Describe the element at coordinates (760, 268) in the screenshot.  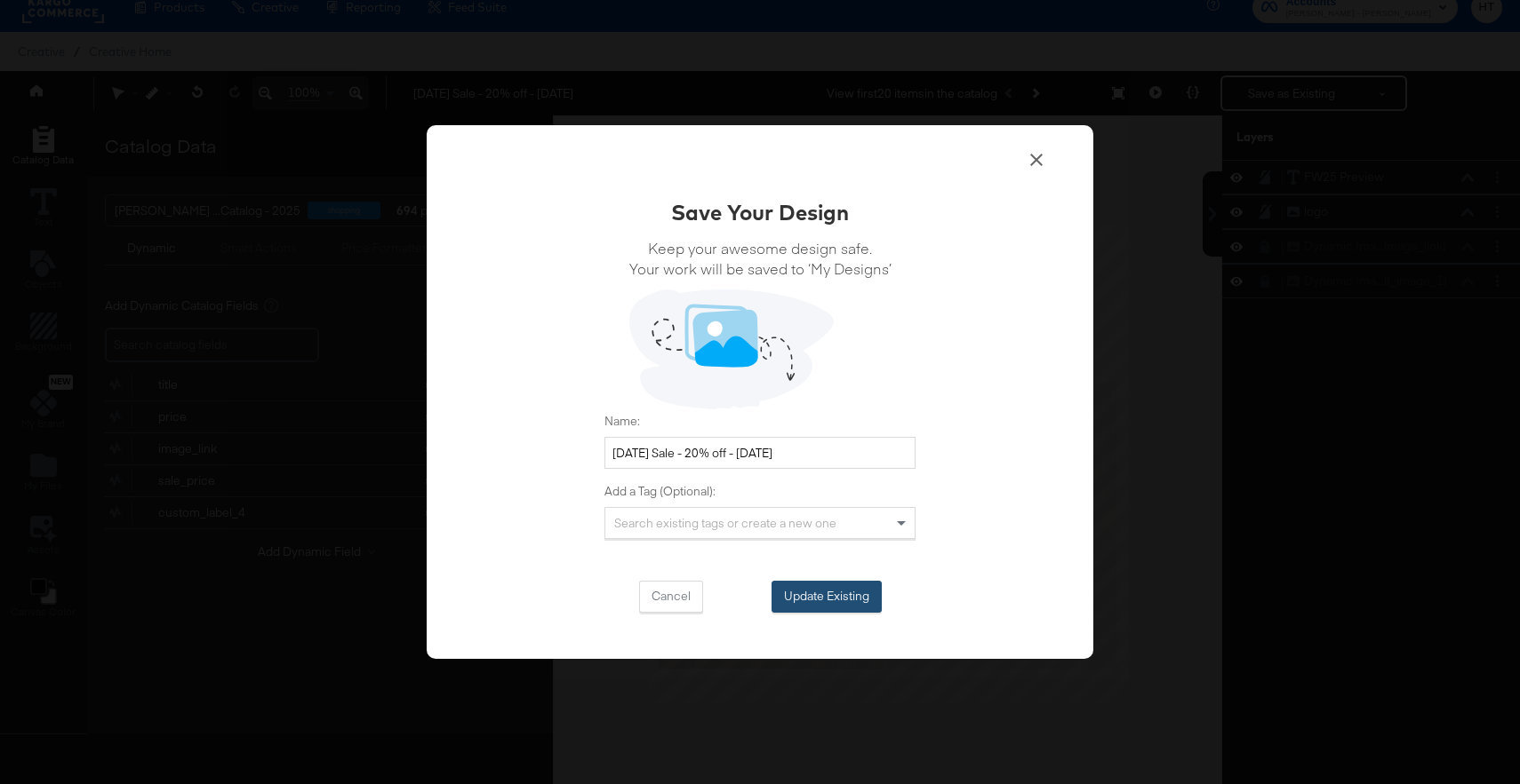
I see `span: Your work will be saved to ‘My Designs’` at that location.